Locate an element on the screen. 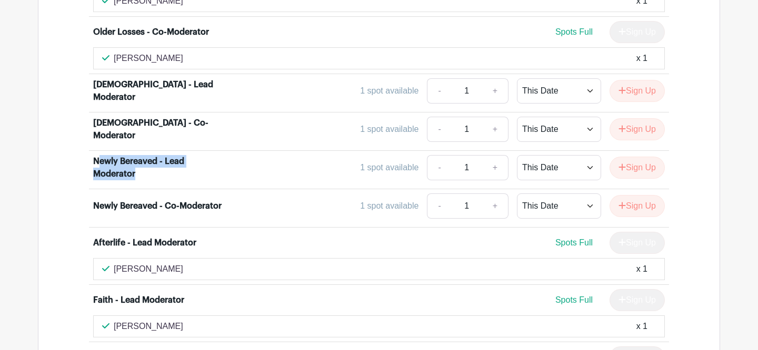 Image resolution: width=758 pixels, height=350 pixels. div: Newly Bereaved - Co-Moderator is located at coordinates (157, 206).